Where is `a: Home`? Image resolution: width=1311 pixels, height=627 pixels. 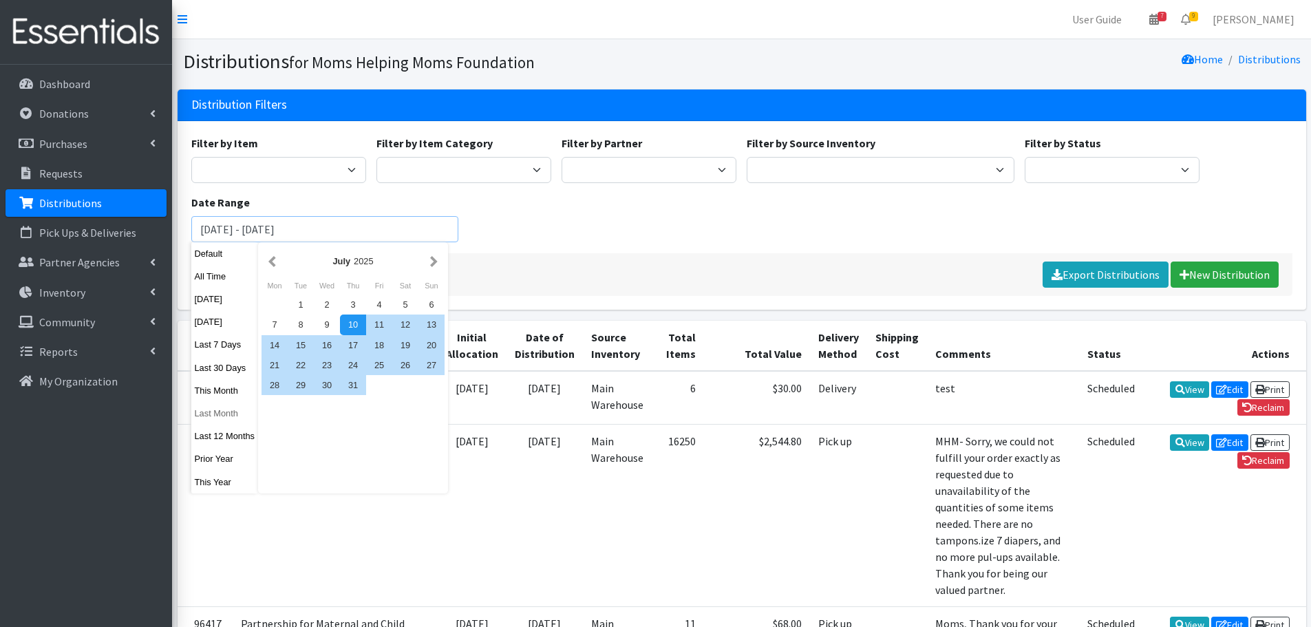 a: Home is located at coordinates (1203, 59).